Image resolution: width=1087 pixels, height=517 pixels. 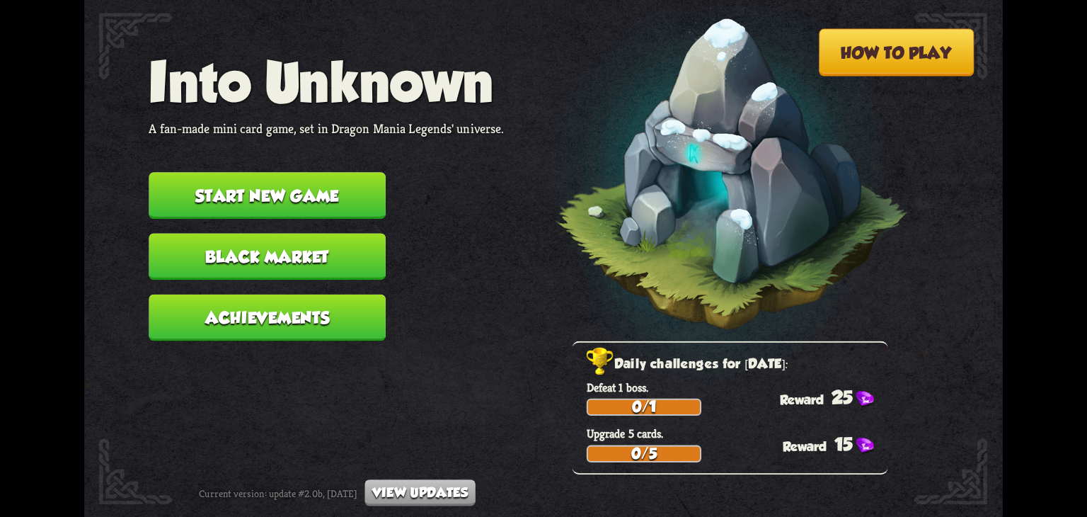 What do you see at coordinates (897, 52) in the screenshot?
I see `button: How to play` at bounding box center [897, 52].